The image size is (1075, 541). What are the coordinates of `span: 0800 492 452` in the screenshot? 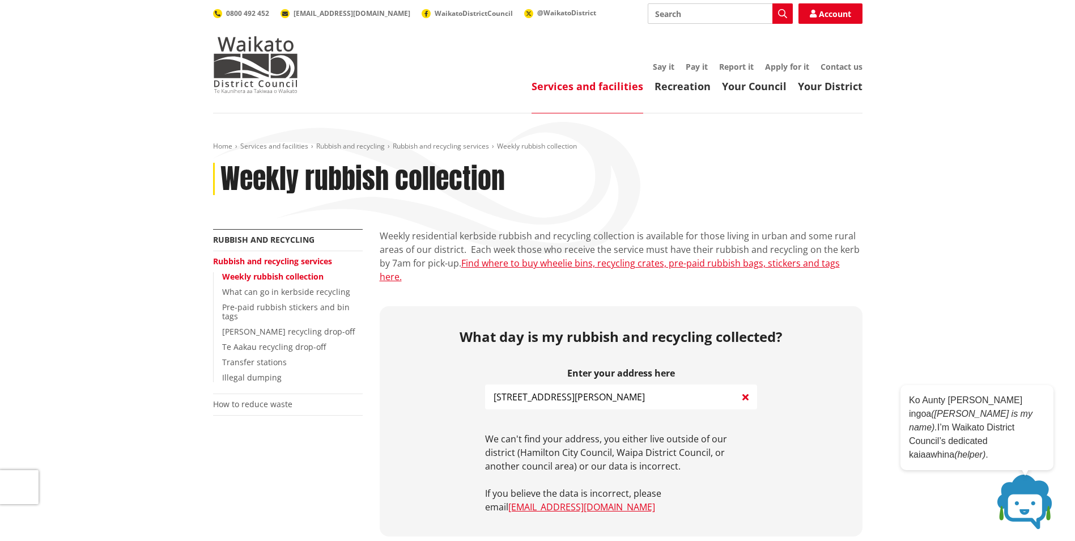 It's located at (248, 13).